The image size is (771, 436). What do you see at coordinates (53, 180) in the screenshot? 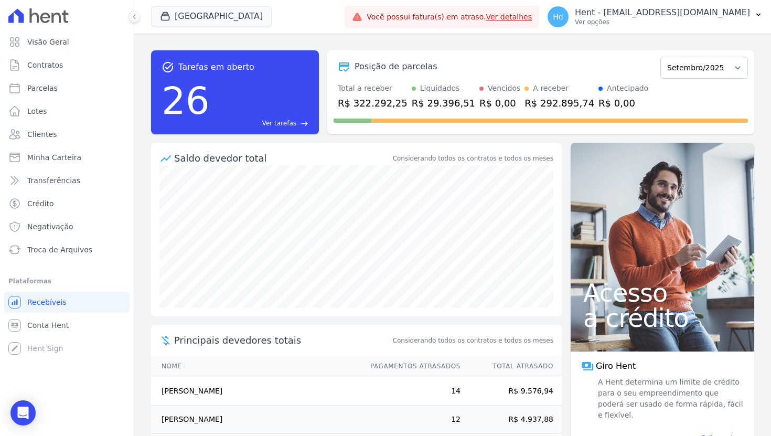
I see `span: Transferências` at bounding box center [53, 180].